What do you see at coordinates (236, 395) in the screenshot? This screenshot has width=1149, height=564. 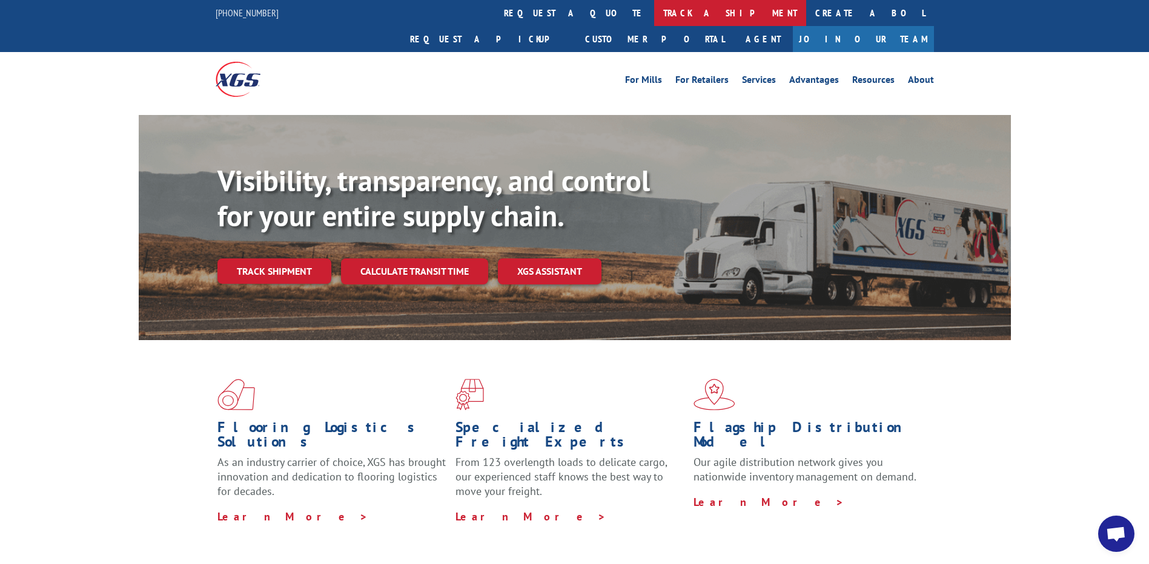 I see `img: xgs-icon-total-supply-chain-intelligence-red` at bounding box center [236, 395].